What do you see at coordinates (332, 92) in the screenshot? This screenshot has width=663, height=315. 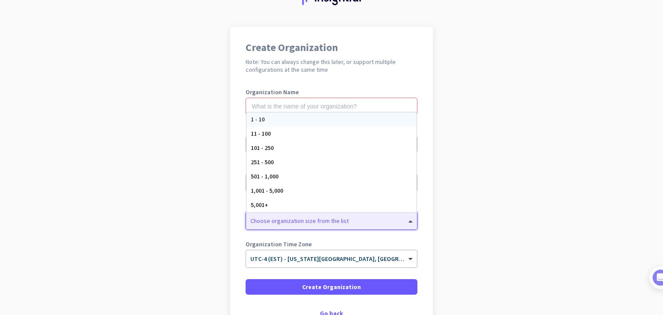 I see `label: Organization Name` at bounding box center [332, 92].